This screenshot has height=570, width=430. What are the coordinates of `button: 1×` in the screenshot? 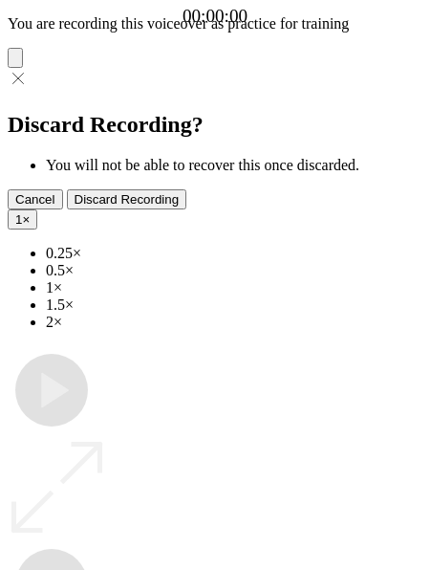 It's located at (22, 219).